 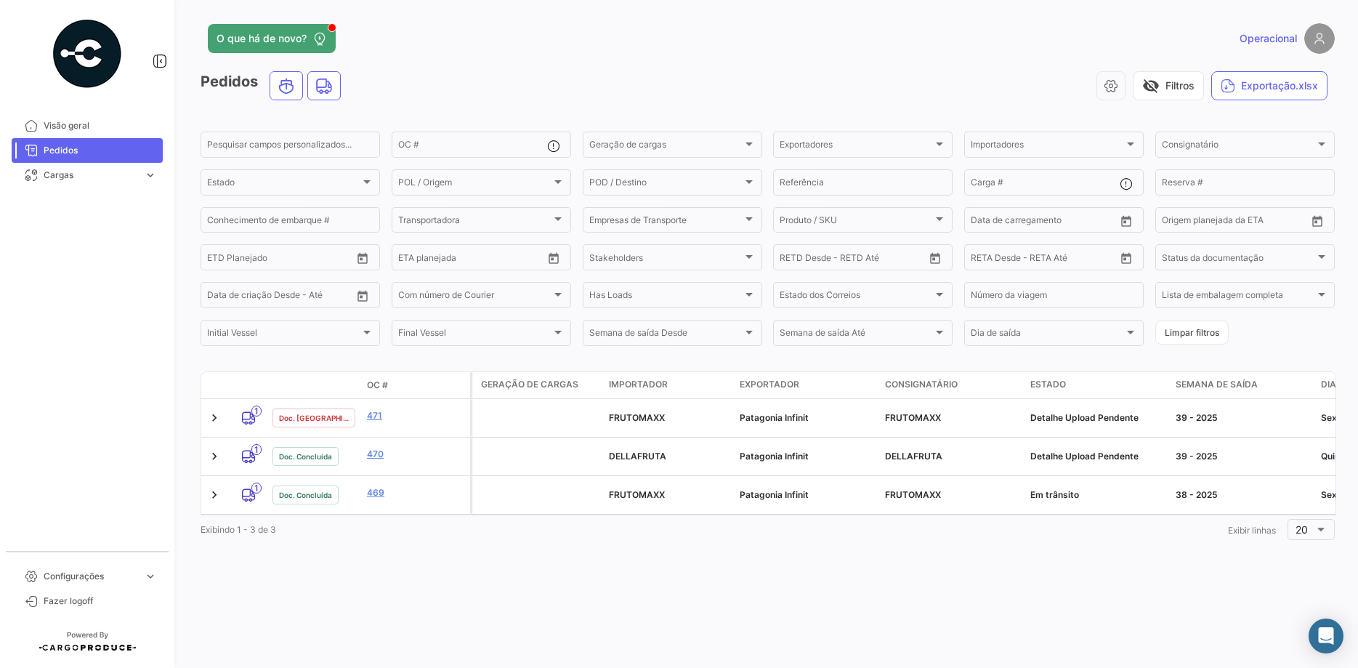 I want to click on span: Lista de embalagem completa, so click(x=1238, y=297).